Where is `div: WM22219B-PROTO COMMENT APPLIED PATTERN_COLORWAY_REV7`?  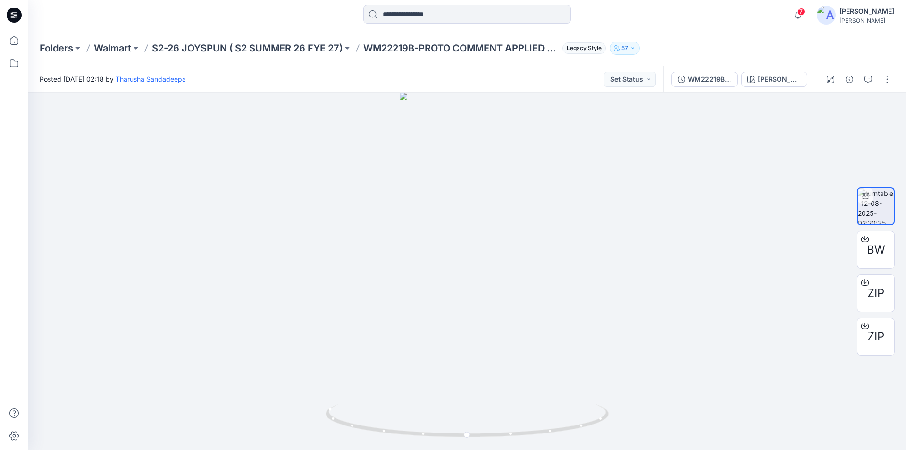
div: WM22219B-PROTO COMMENT APPLIED PATTERN_COLORWAY_REV7 is located at coordinates (709, 79).